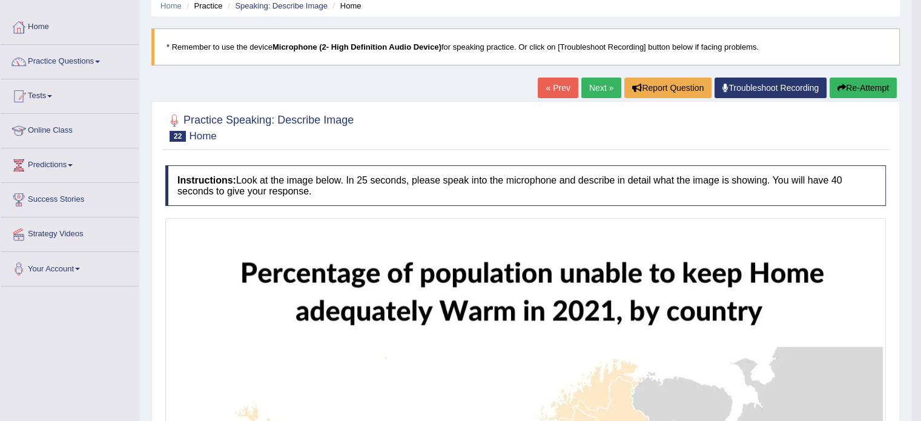 The image size is (921, 421). Describe the element at coordinates (207, 180) in the screenshot. I see `b: Instructions:` at that location.